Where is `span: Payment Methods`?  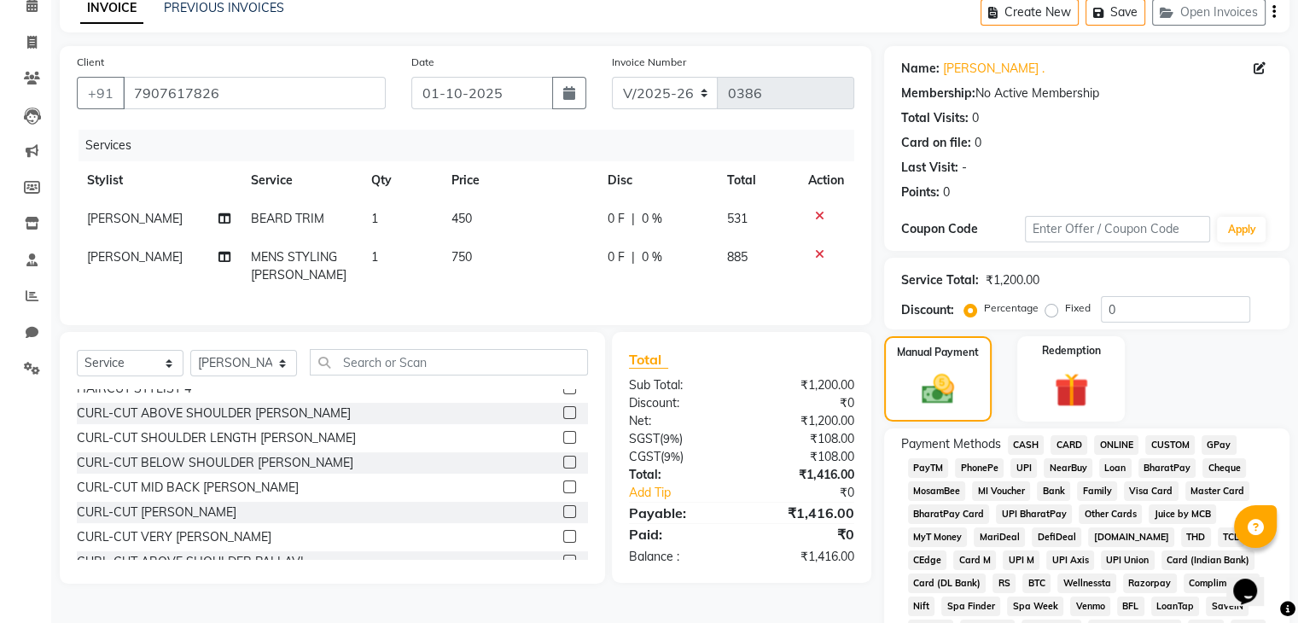 span: Payment Methods is located at coordinates (951, 444).